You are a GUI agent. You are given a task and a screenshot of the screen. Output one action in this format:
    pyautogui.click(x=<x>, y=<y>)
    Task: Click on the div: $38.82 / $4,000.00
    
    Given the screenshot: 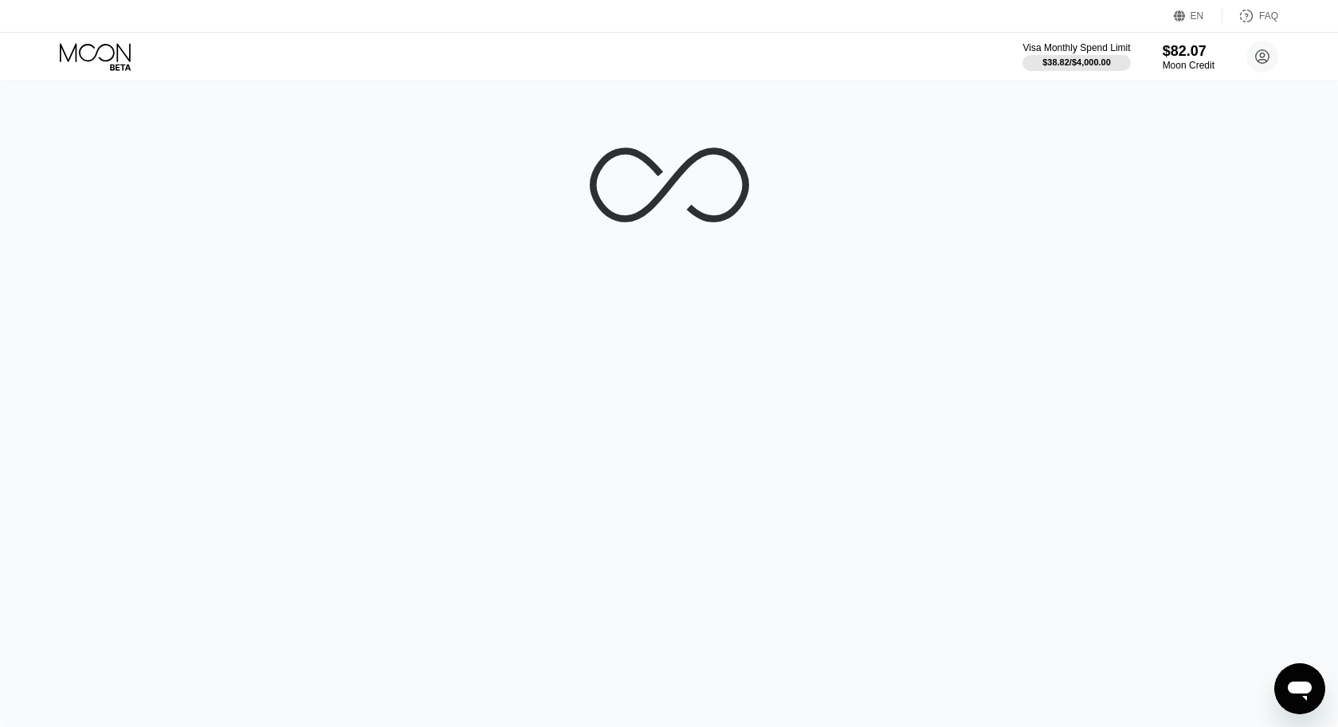 What is the action you would take?
    pyautogui.click(x=1076, y=62)
    